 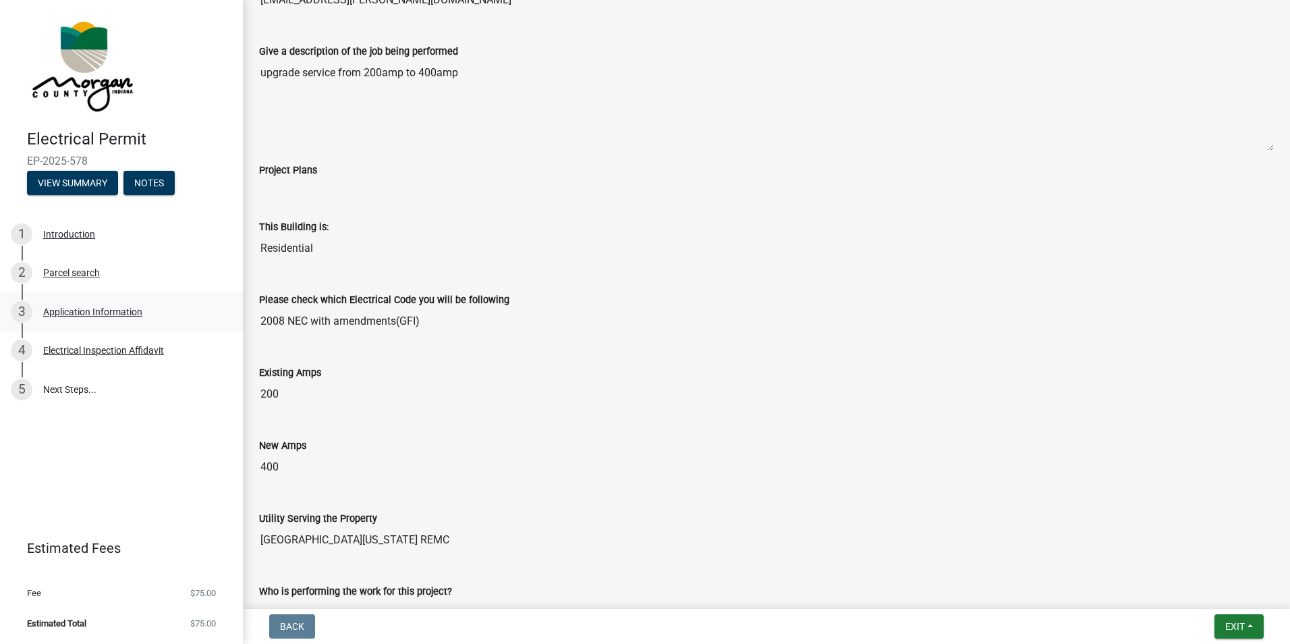 I want to click on label: This Building is:, so click(x=293, y=227).